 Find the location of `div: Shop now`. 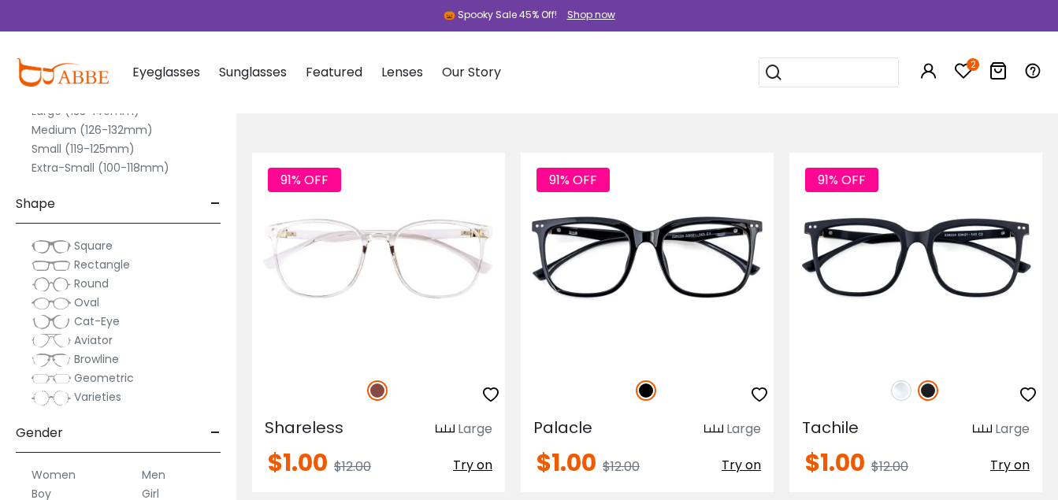

div: Shop now is located at coordinates (591, 15).